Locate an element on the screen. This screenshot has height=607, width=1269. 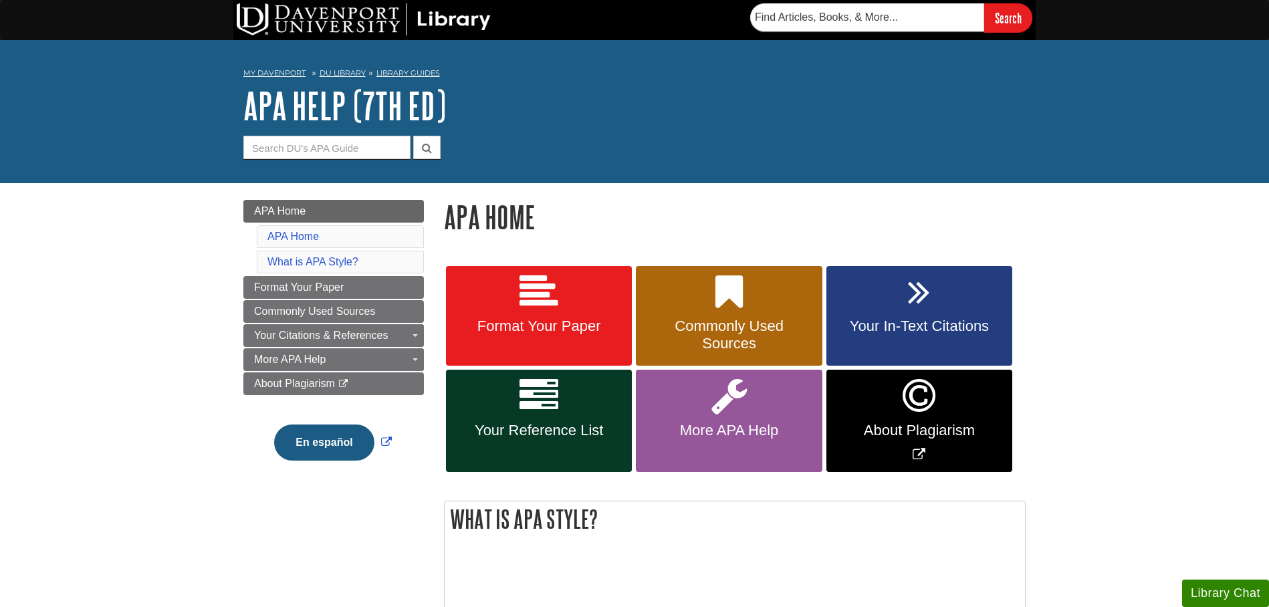
a: What is APA Style? is located at coordinates (313, 262).